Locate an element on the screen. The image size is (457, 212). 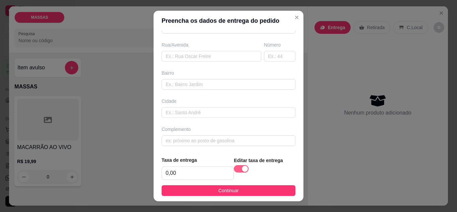
button: Continuar is located at coordinates (228, 190).